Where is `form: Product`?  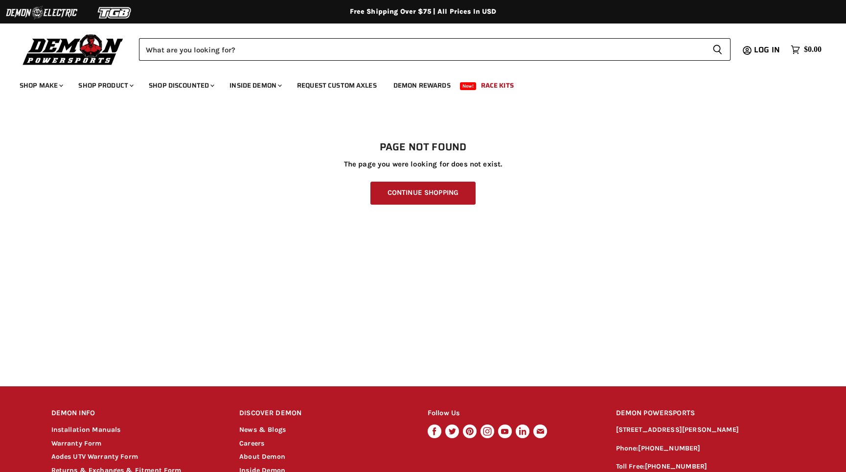 form: Product is located at coordinates (435, 49).